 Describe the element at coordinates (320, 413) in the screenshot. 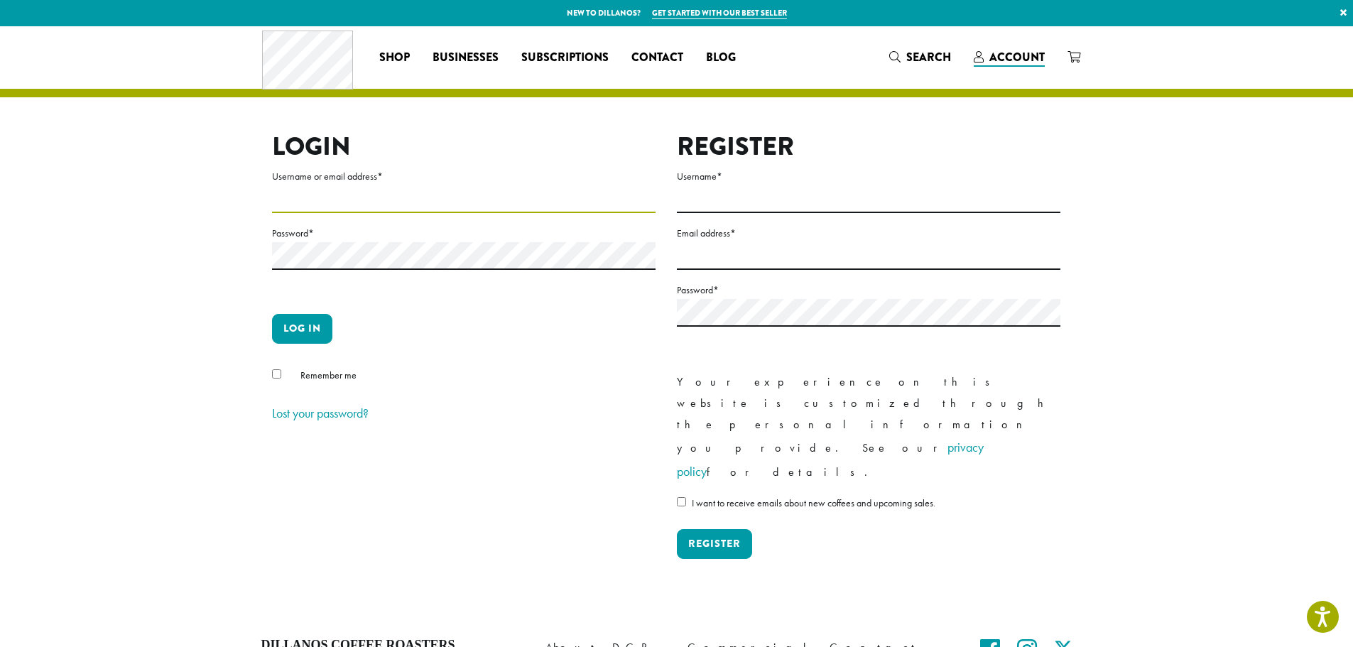

I see `a: Lost your password?` at that location.